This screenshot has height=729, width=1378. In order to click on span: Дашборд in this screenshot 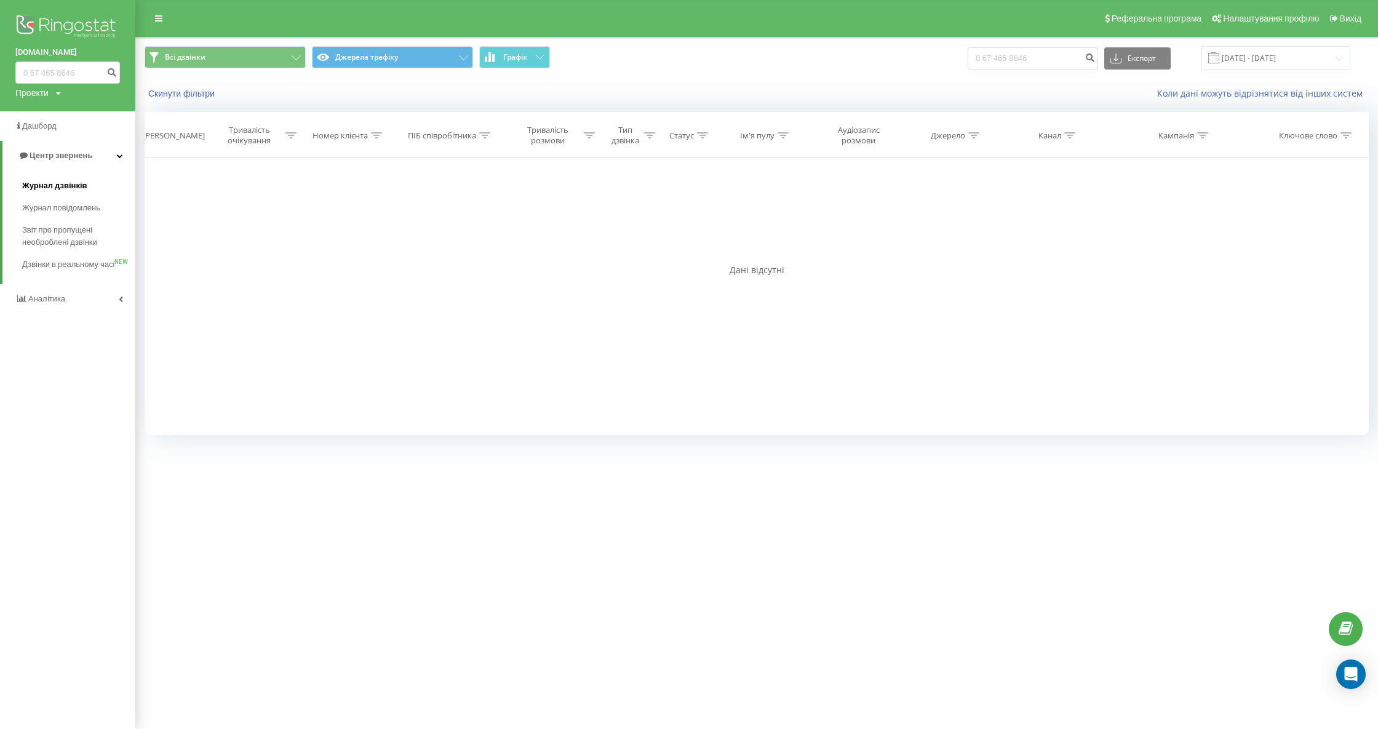, I will do `click(39, 126)`.